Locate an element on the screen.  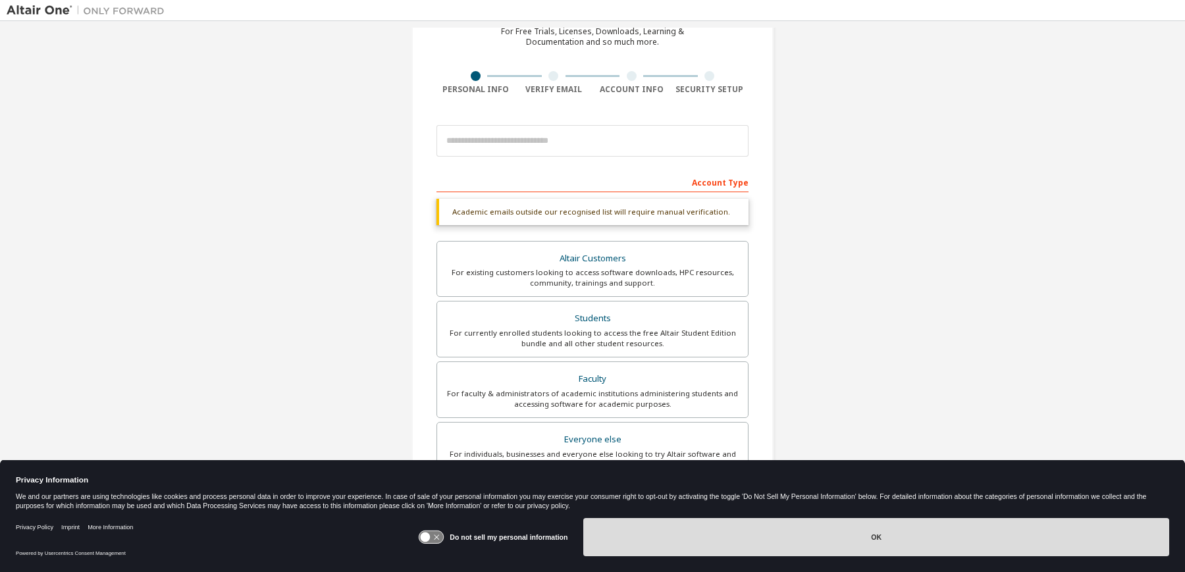
div: Altair Customers is located at coordinates (592, 259).